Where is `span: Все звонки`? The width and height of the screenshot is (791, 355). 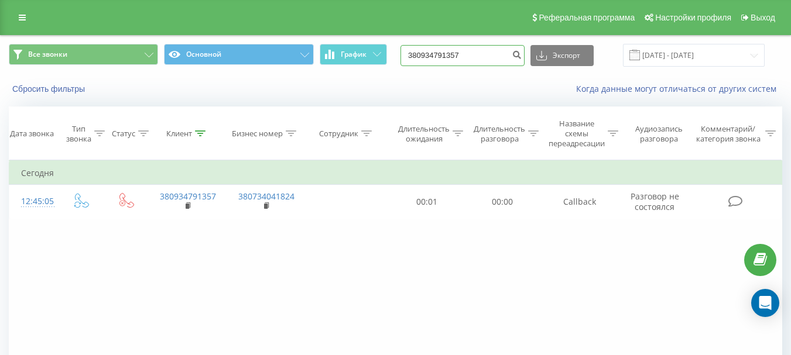
span: Все звонки is located at coordinates (47, 54).